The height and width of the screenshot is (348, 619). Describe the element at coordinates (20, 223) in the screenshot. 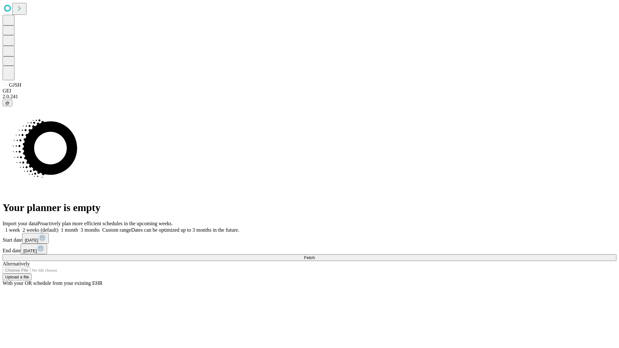

I see `span: Import your data` at that location.